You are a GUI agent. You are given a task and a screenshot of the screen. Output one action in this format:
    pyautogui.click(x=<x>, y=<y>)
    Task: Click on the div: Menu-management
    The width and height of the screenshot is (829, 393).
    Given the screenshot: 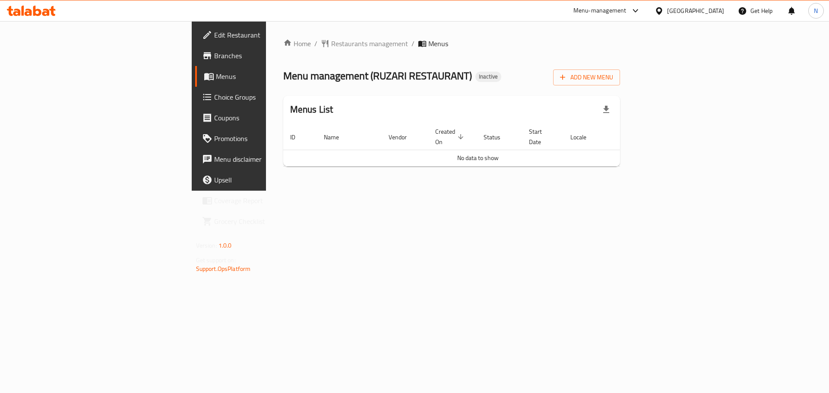 What is the action you would take?
    pyautogui.click(x=600, y=11)
    